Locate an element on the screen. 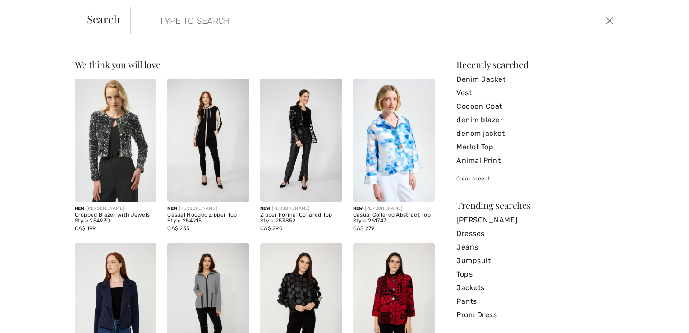  a: Merlot Top is located at coordinates (535, 147).